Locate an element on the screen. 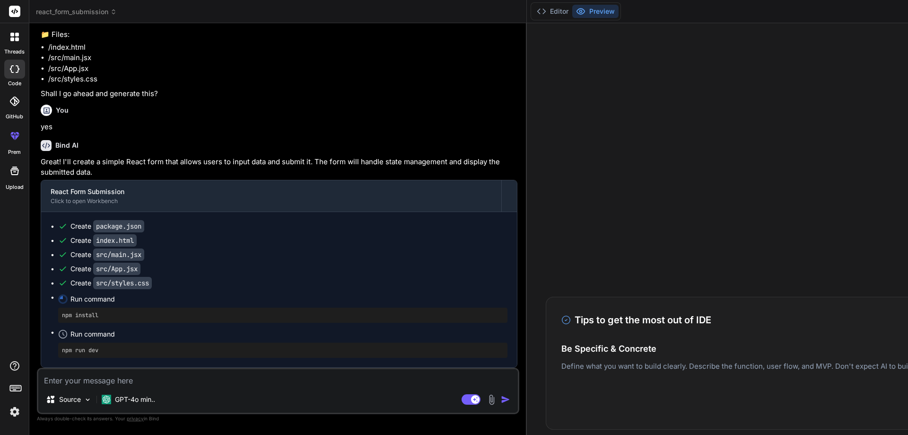  code: index.html is located at coordinates (115, 240).